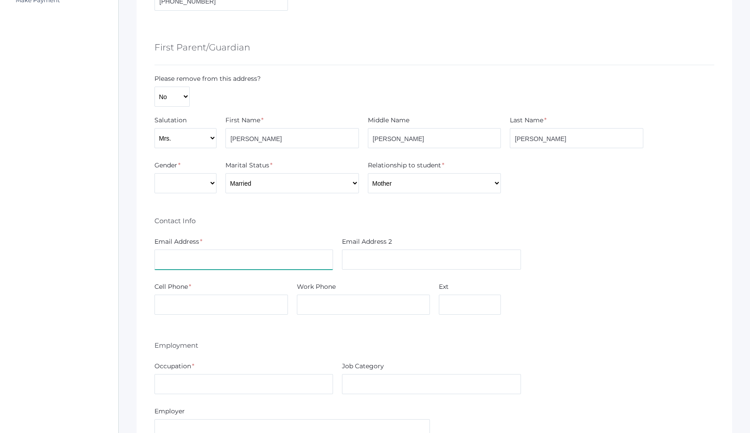 This screenshot has height=433, width=750. Describe the element at coordinates (173, 366) in the screenshot. I see `label: Occupation` at that location.